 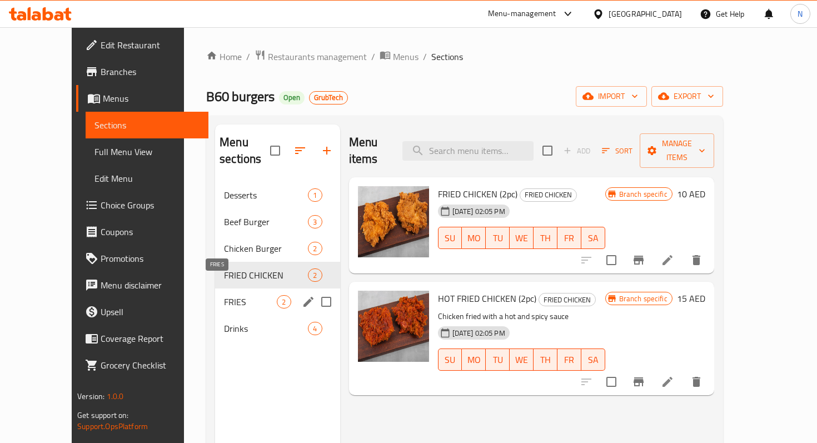 What do you see at coordinates (266, 195) in the screenshot?
I see `div: Desserts` at bounding box center [266, 195].